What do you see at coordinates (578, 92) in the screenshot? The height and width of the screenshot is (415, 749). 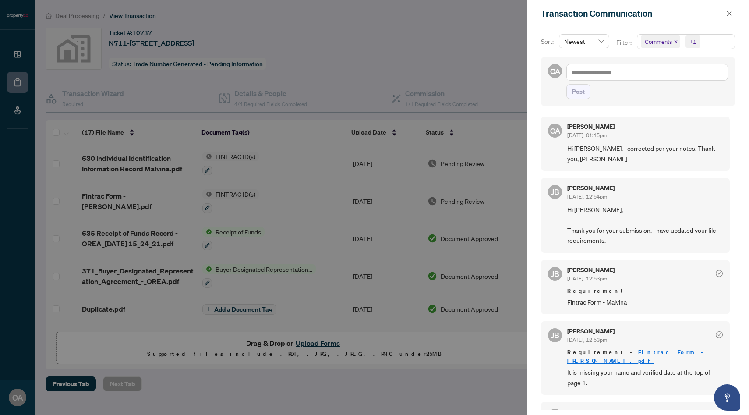 I see `button: Post` at bounding box center [578, 92].